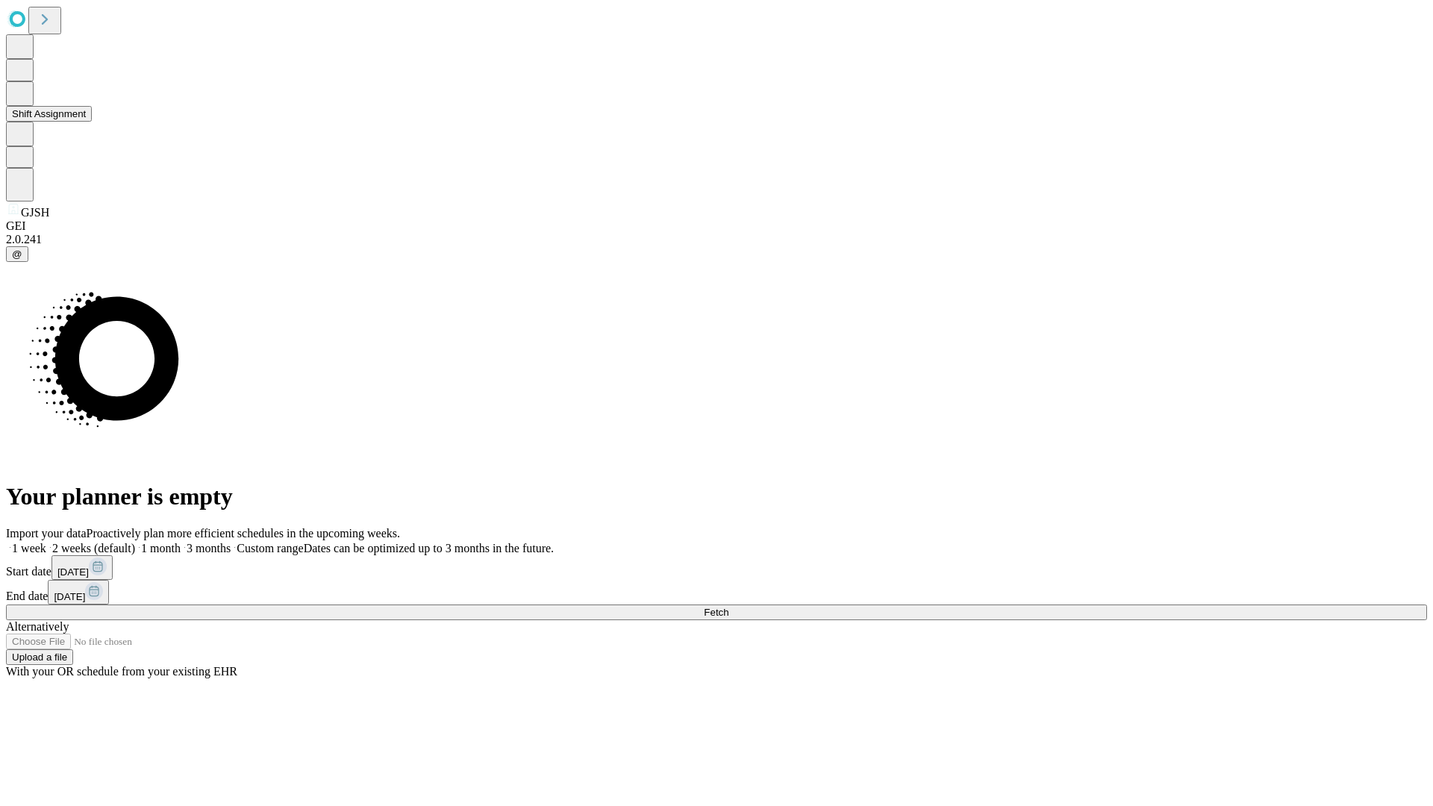 The height and width of the screenshot is (806, 1433). I want to click on span: Custom range, so click(269, 548).